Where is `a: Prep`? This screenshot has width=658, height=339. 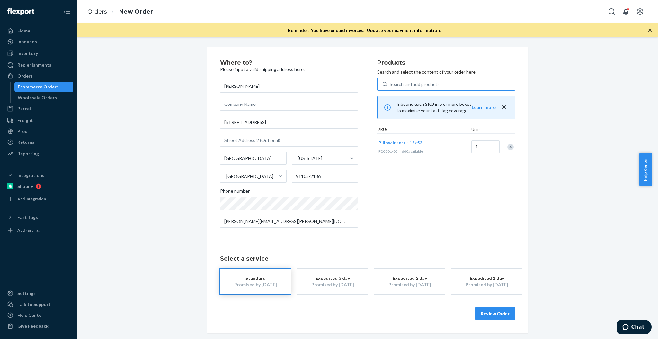
a: Prep is located at coordinates (39, 131).